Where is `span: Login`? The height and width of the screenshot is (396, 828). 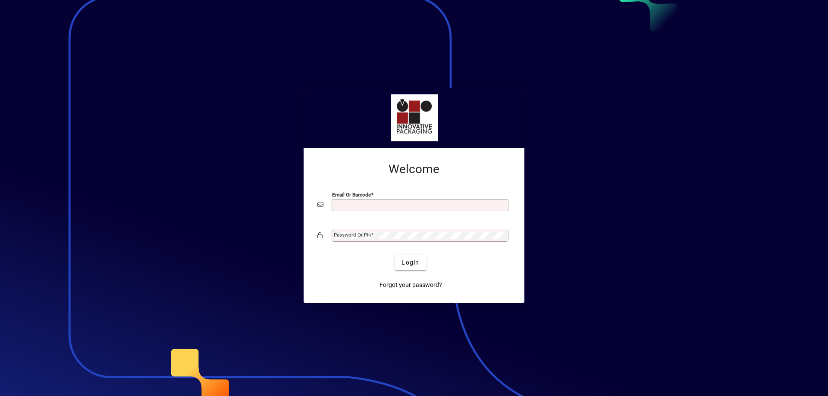 span: Login is located at coordinates (410, 263).